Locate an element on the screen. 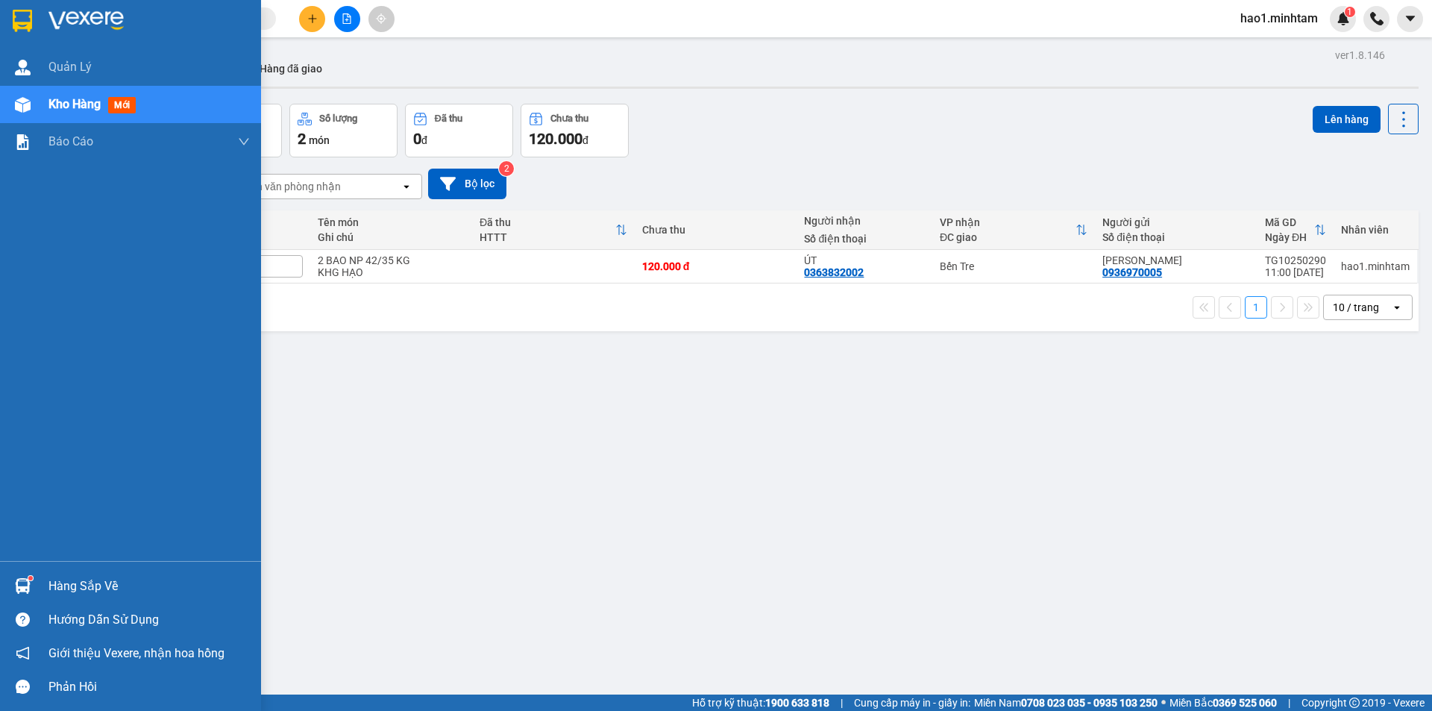  span: 2 is located at coordinates (301, 139).